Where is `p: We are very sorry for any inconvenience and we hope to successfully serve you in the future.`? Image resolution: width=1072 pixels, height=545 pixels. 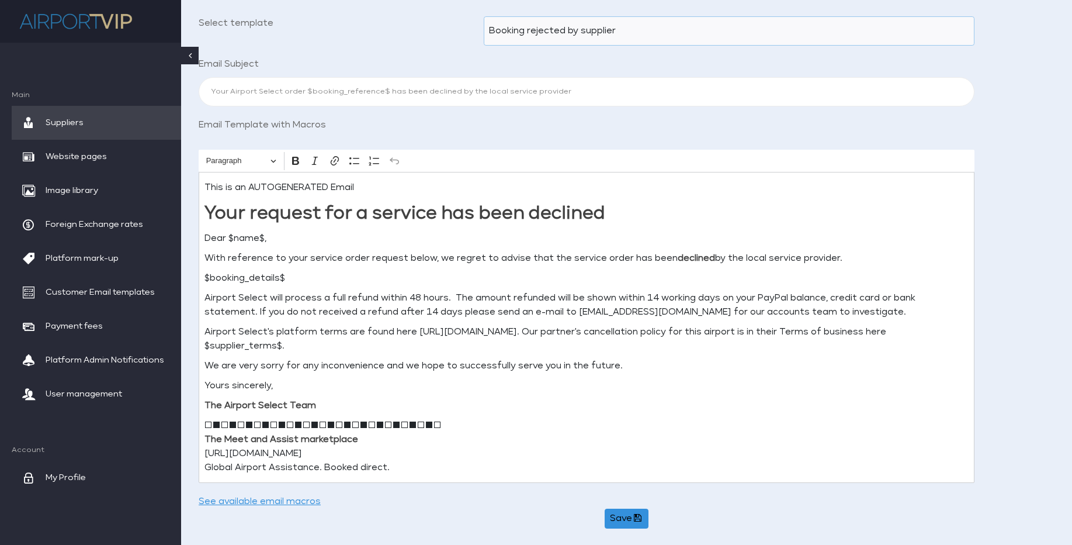
p: We are very sorry for any inconvenience and we hope to successfully serve you in the future. is located at coordinates (587, 366).